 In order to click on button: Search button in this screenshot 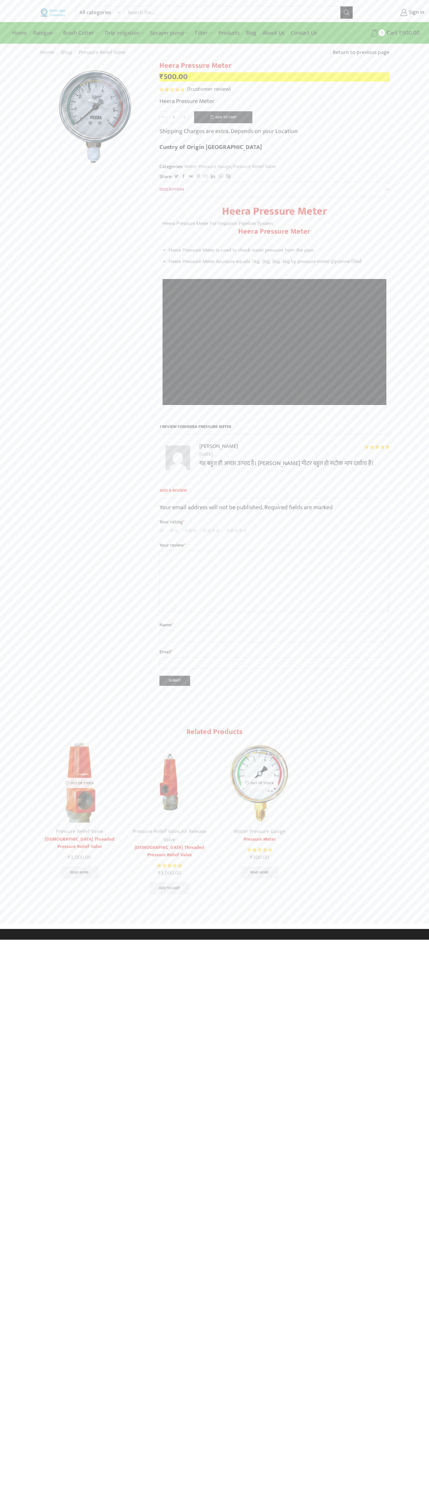, I will do `click(346, 13)`.